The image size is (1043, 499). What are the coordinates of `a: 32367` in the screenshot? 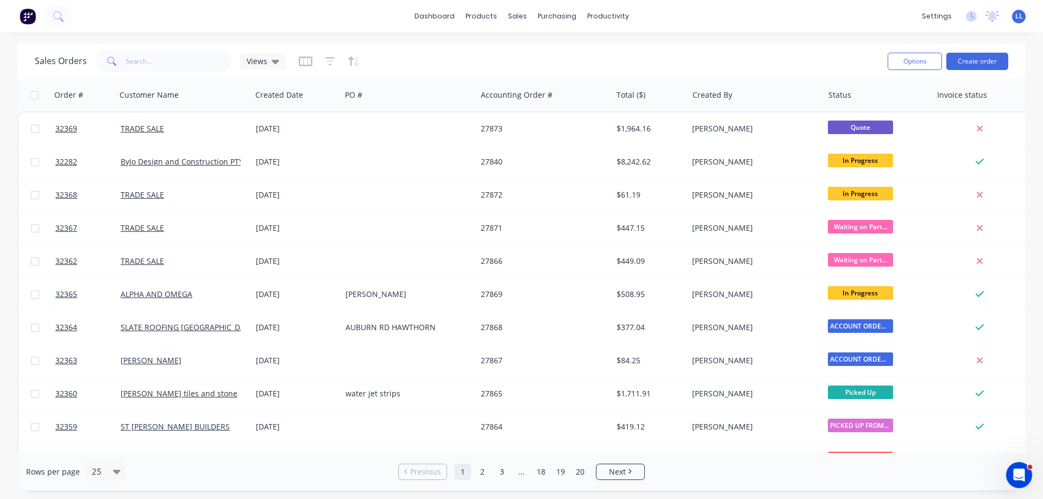 It's located at (88, 228).